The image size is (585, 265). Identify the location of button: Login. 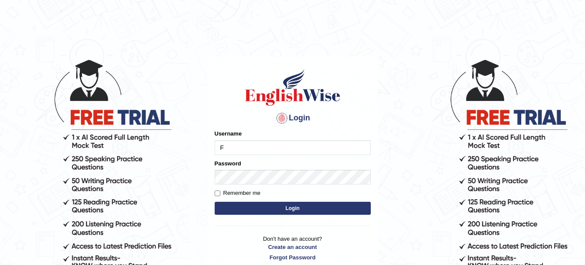
(293, 208).